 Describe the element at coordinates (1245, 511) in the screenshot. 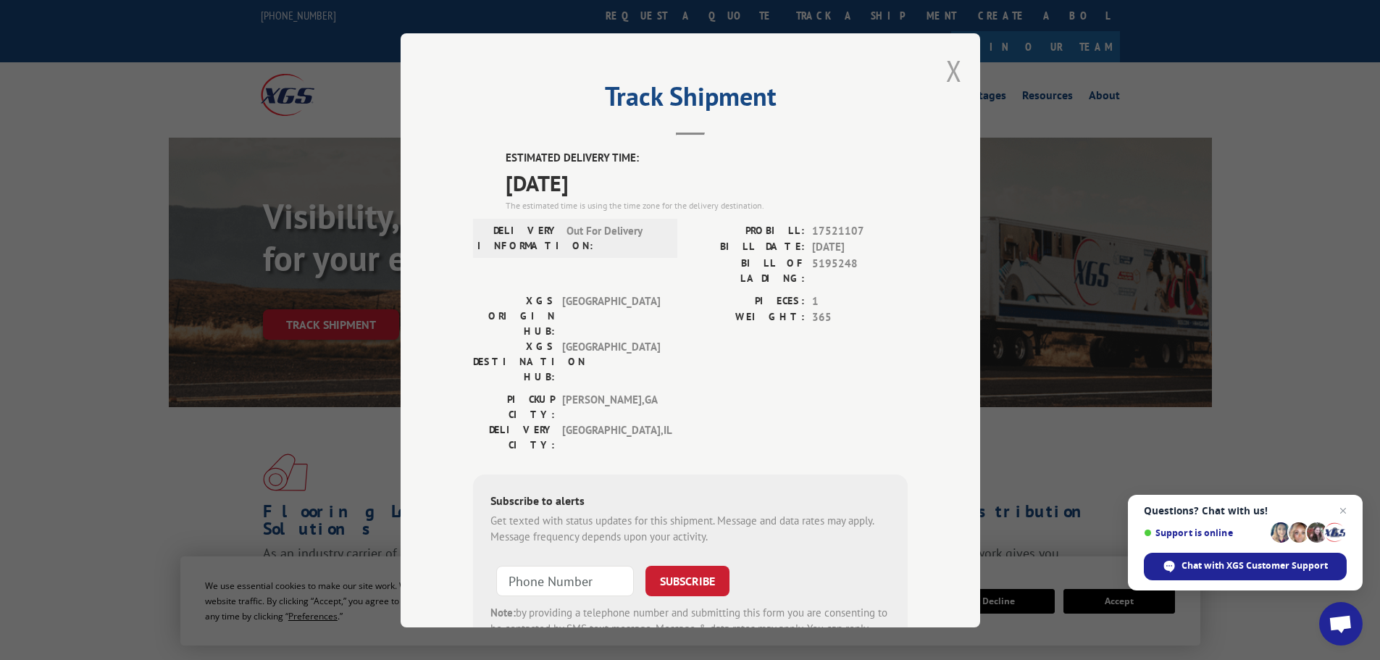

I see `span: Questions? Chat with us!` at that location.